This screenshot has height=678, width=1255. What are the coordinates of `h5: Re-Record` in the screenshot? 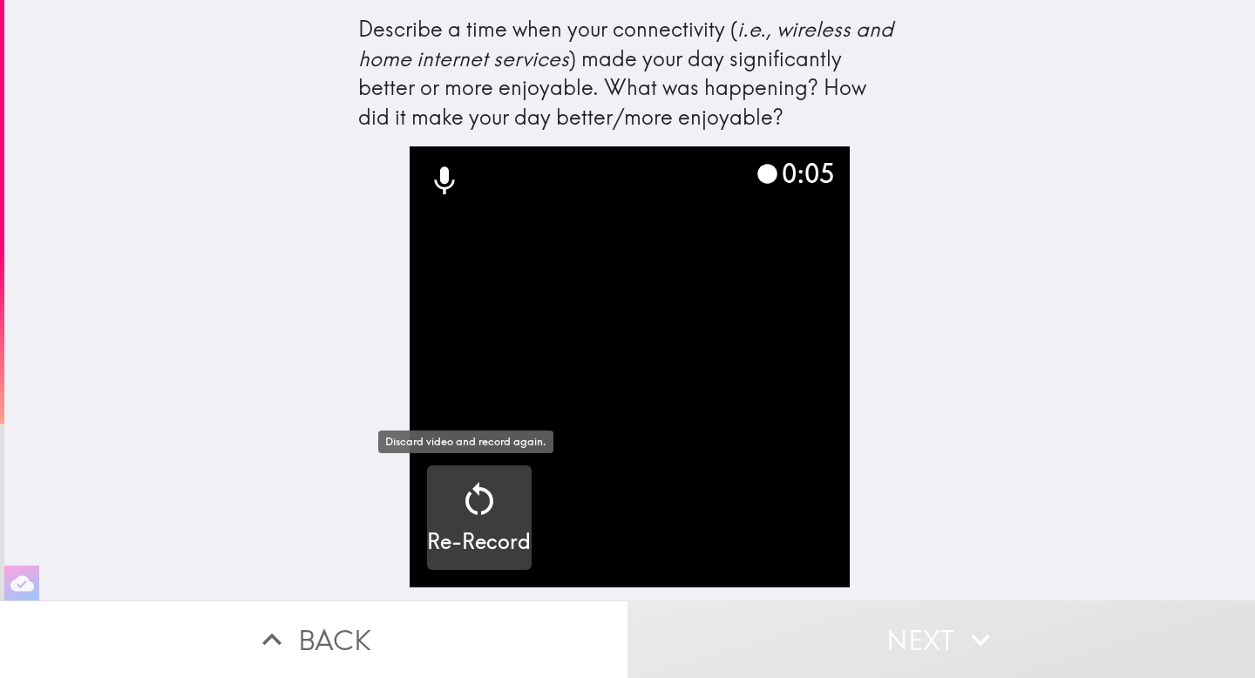 It's located at (479, 542).